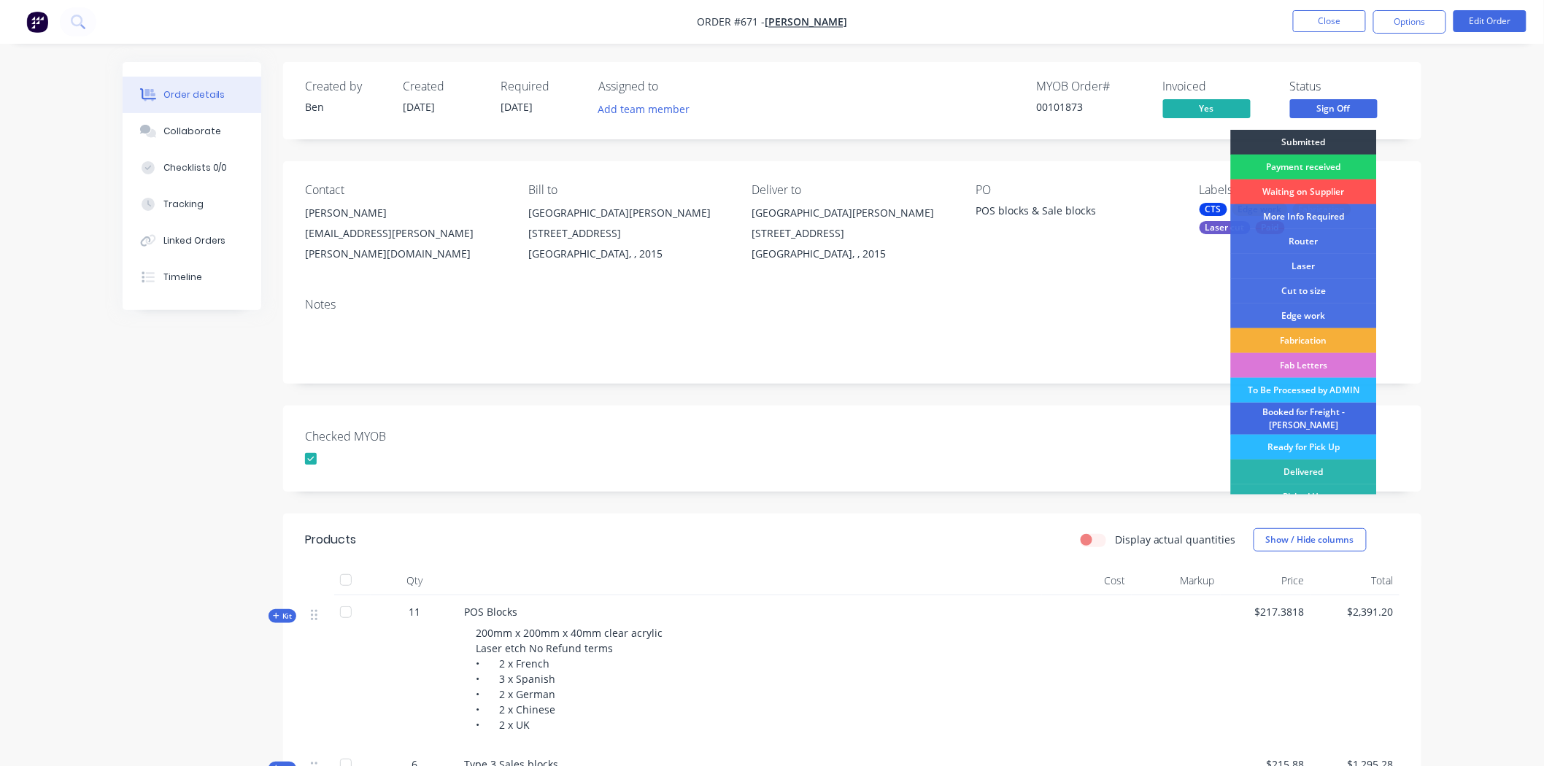 The width and height of the screenshot is (1544, 766). Describe the element at coordinates (1304, 316) in the screenshot. I see `div: Edge work` at that location.